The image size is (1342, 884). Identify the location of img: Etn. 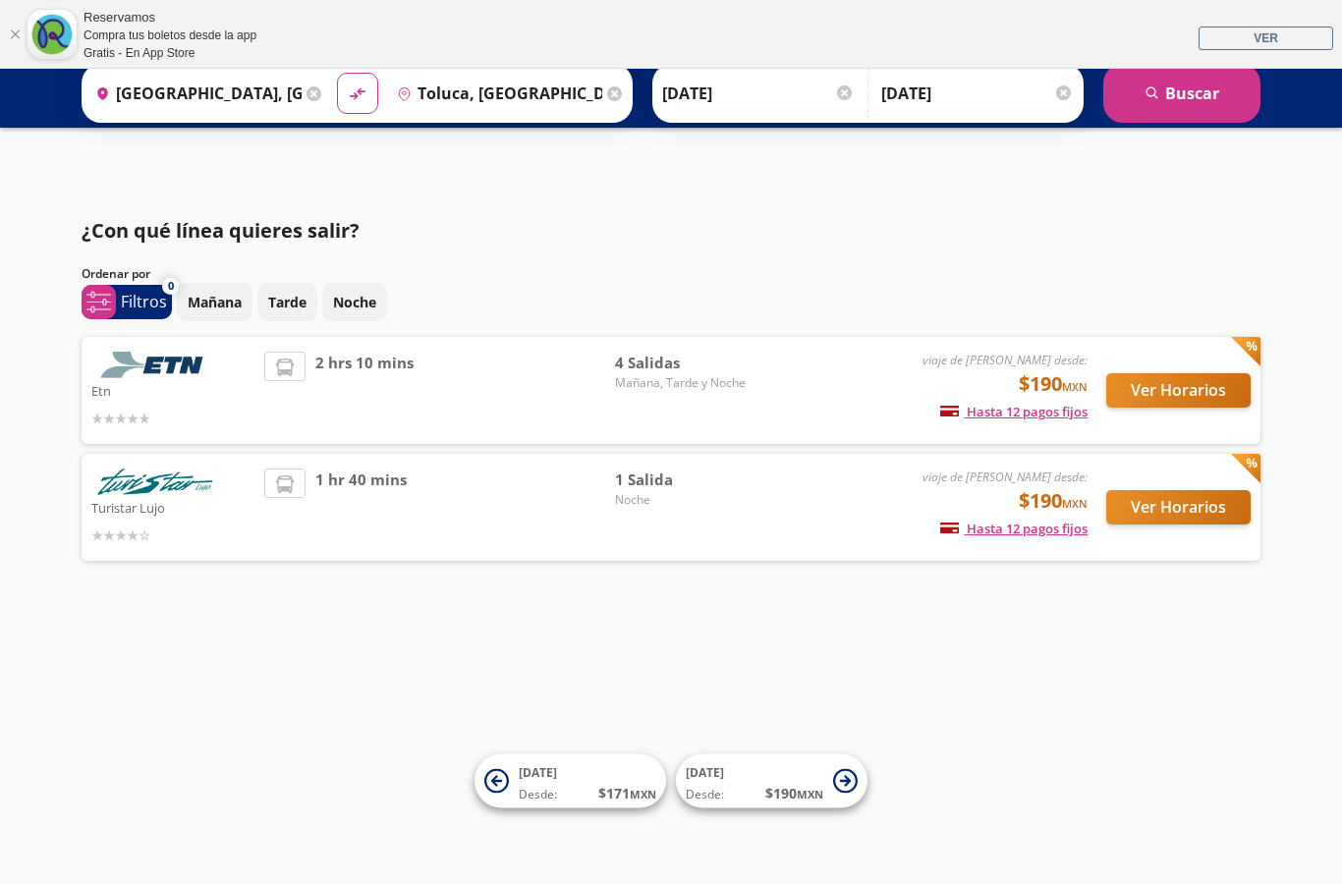
(155, 365).